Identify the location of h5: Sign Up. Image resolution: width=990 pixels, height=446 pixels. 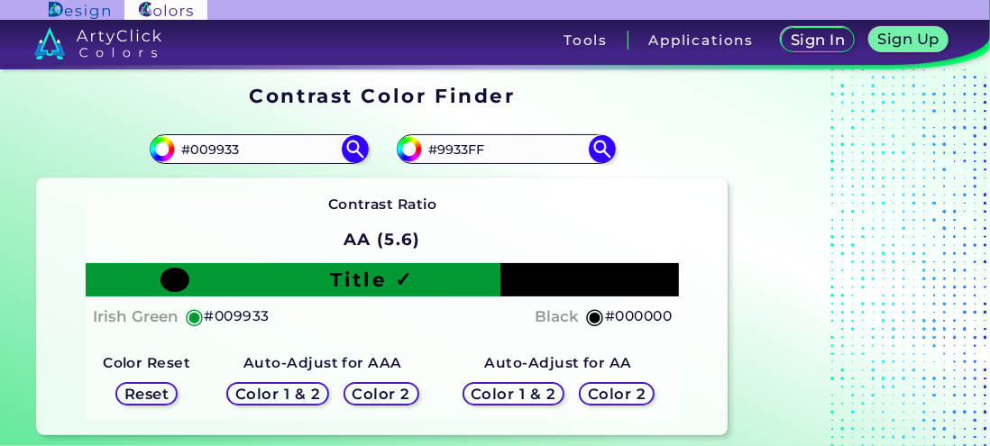
(909, 39).